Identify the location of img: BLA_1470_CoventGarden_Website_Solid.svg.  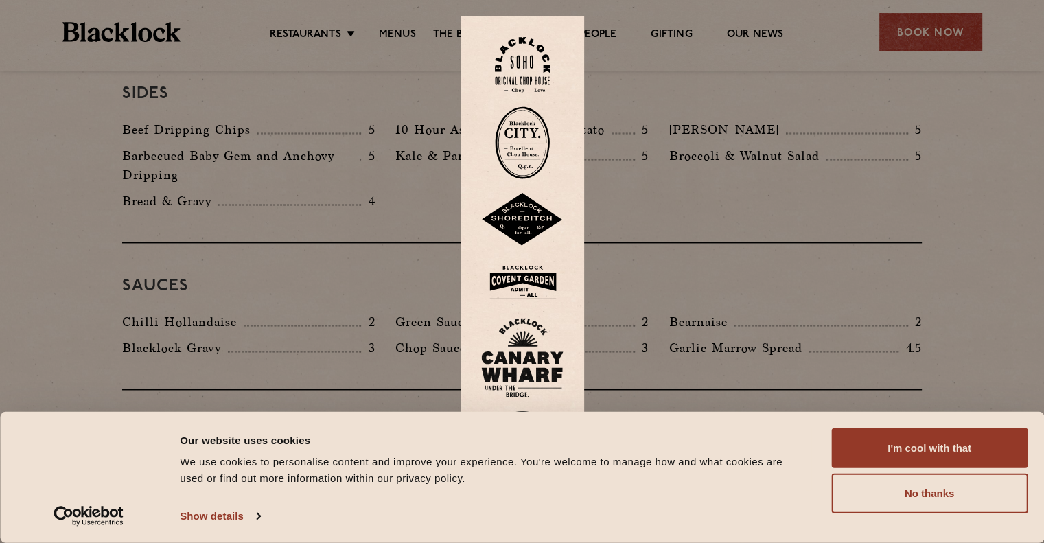
(522, 282).